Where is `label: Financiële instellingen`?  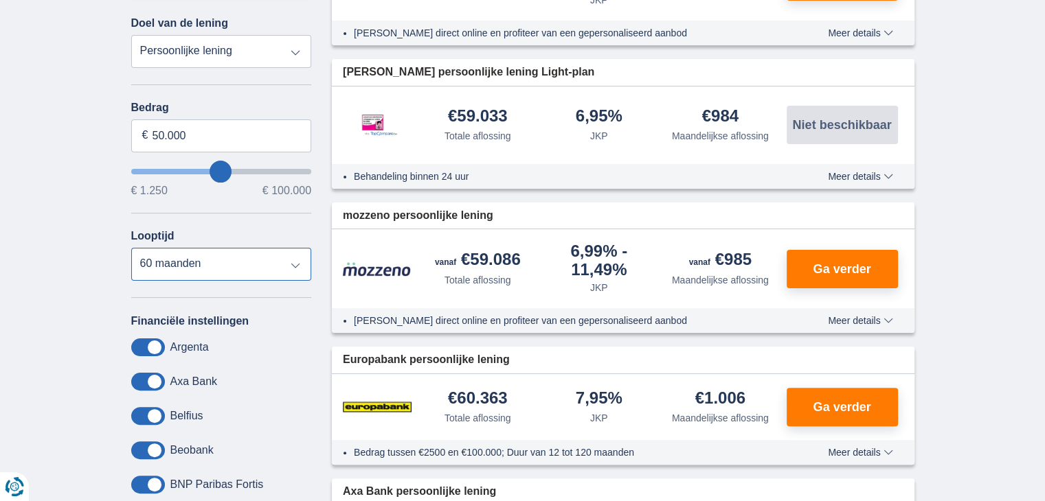
label: Financiële instellingen is located at coordinates (190, 321).